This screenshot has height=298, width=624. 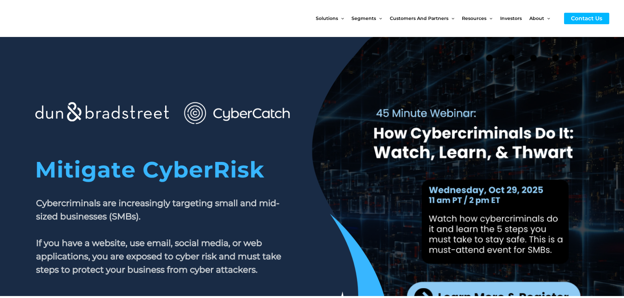 What do you see at coordinates (586, 18) in the screenshot?
I see `a: Contact Us` at bounding box center [586, 18].